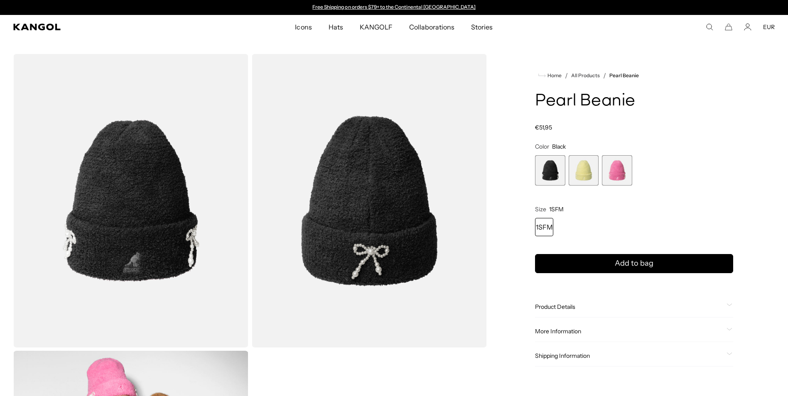 The height and width of the screenshot is (396, 788). I want to click on span: €51,95, so click(543, 127).